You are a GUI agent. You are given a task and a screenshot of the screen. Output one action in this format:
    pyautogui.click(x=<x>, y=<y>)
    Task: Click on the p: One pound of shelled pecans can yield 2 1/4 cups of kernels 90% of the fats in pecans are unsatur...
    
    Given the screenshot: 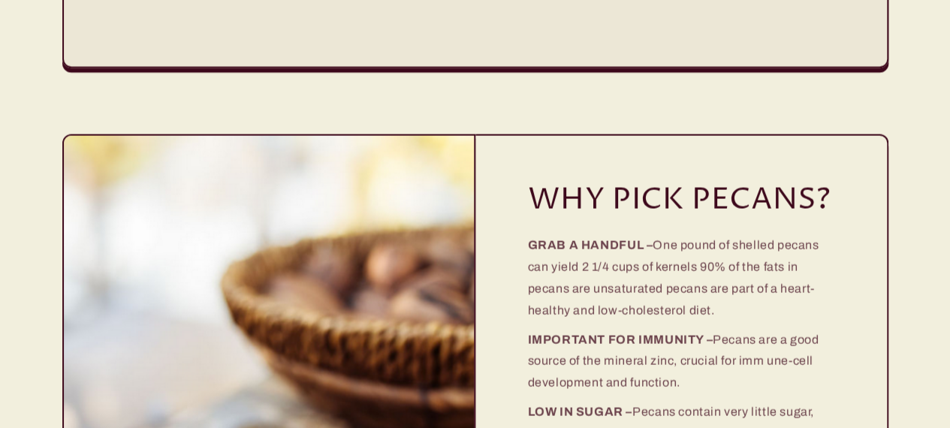 What is the action you would take?
    pyautogui.click(x=681, y=278)
    